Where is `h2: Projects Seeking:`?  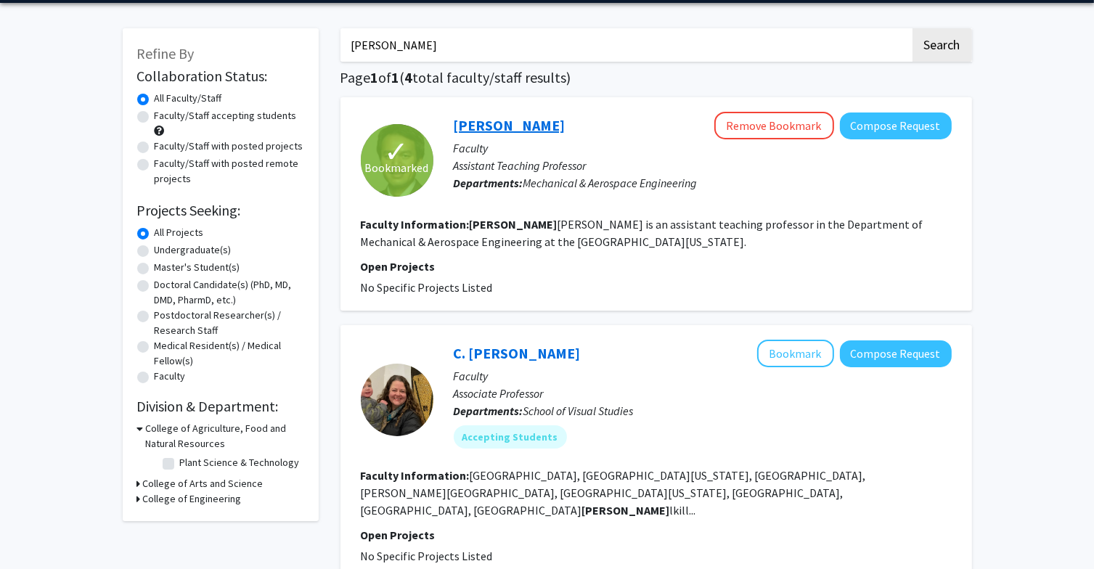
h2: Projects Seeking: is located at coordinates (221, 210).